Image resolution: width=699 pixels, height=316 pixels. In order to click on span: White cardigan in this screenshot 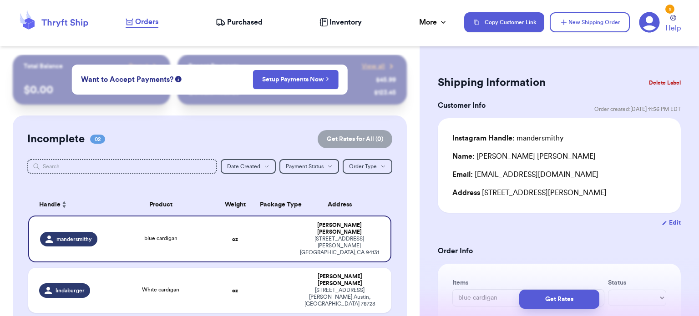, I will do `click(161, 290)`.